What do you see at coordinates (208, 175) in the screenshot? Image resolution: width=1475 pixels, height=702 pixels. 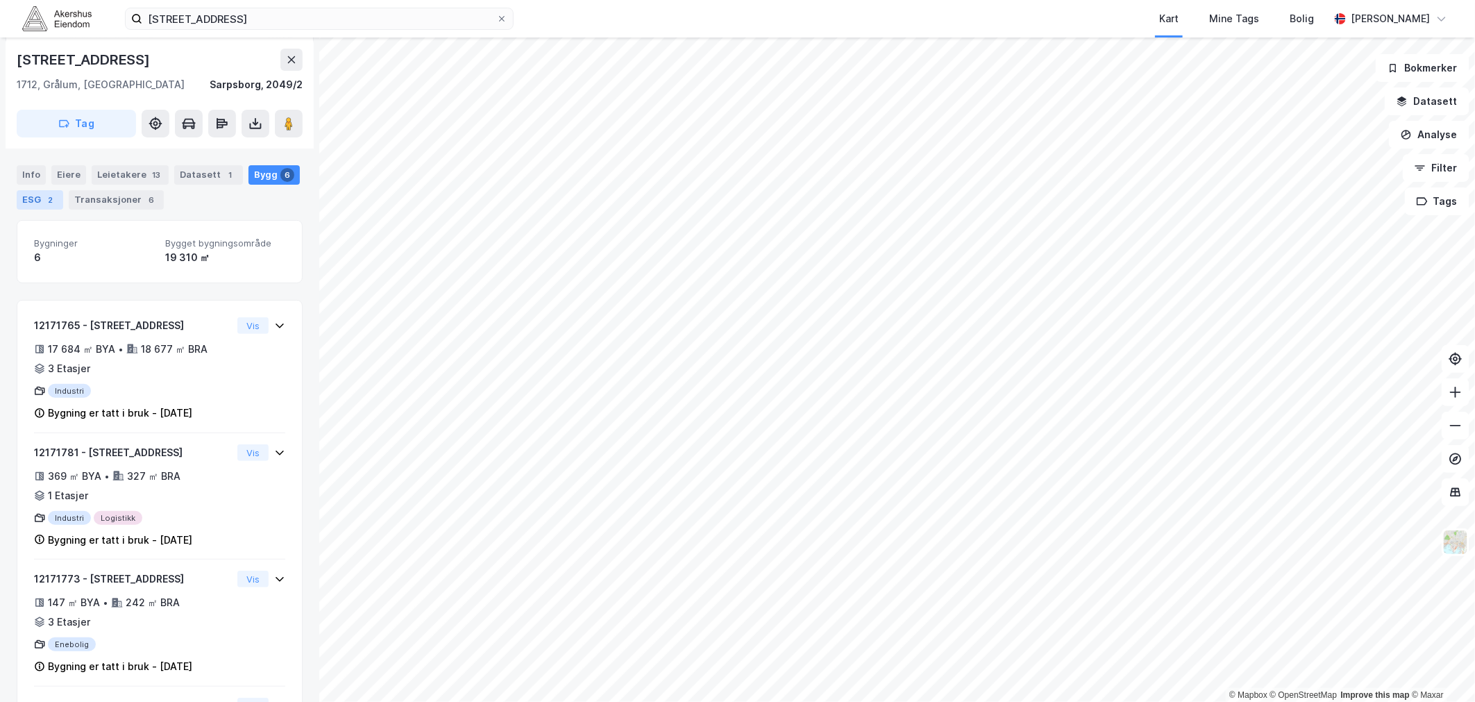 I see `div: Datasett` at bounding box center [208, 175].